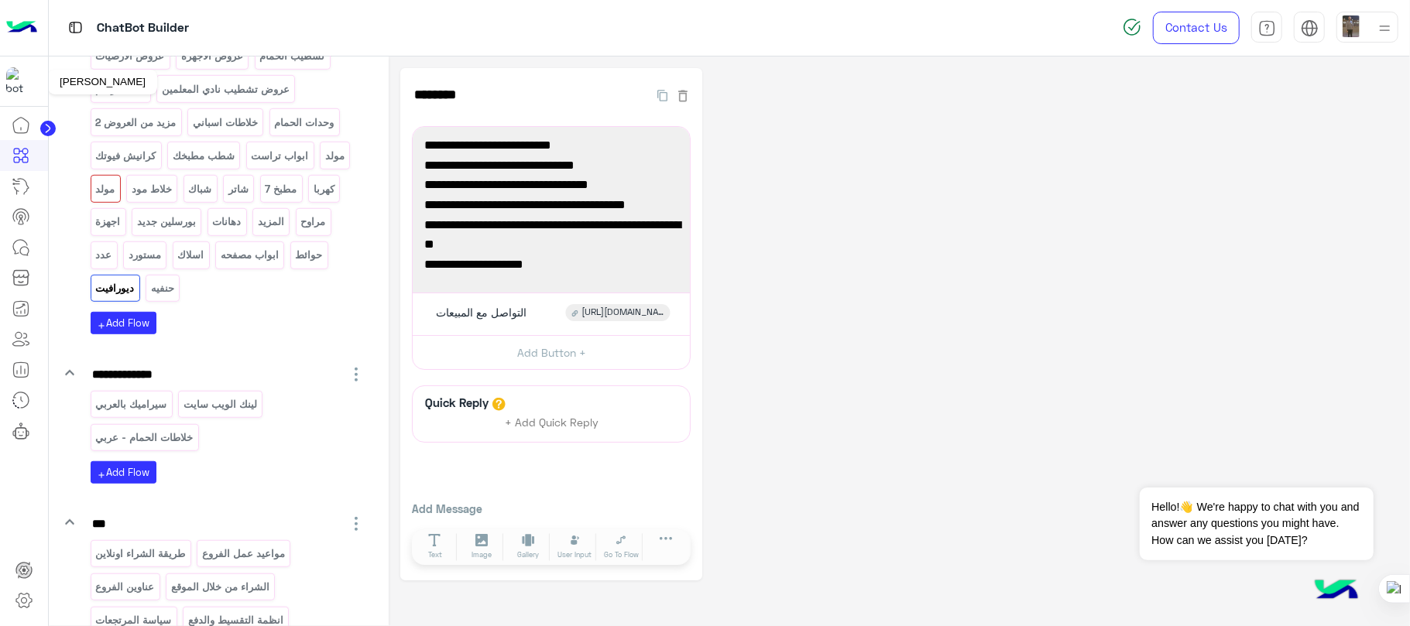  What do you see at coordinates (104, 255) in the screenshot?
I see `p: عدد` at bounding box center [104, 255].